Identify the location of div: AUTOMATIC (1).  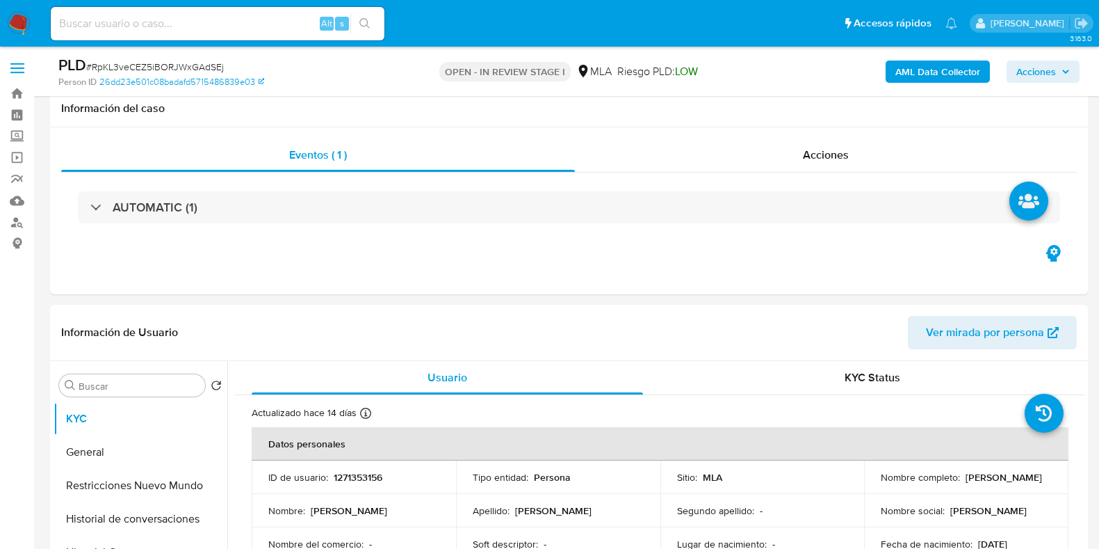
(569, 207).